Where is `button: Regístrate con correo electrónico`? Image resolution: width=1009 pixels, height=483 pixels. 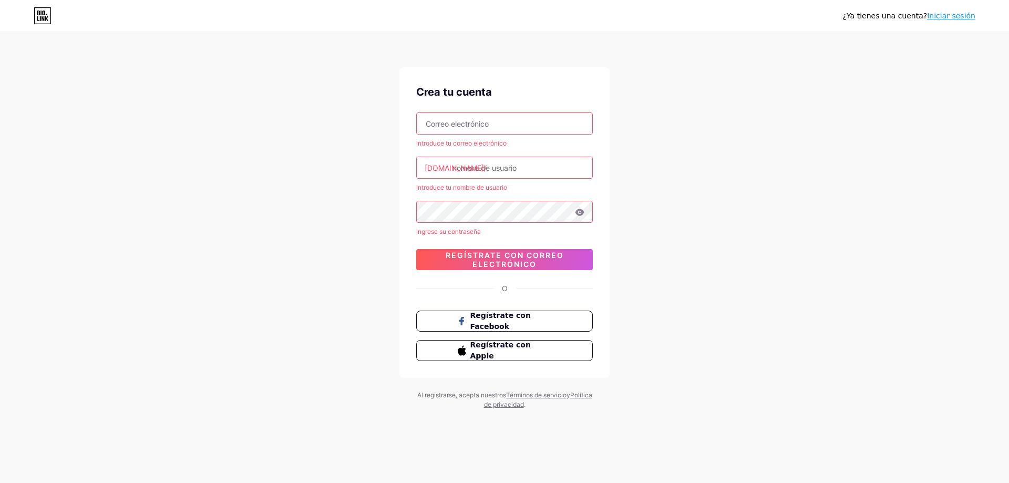 button: Regístrate con correo electrónico is located at coordinates (505, 260).